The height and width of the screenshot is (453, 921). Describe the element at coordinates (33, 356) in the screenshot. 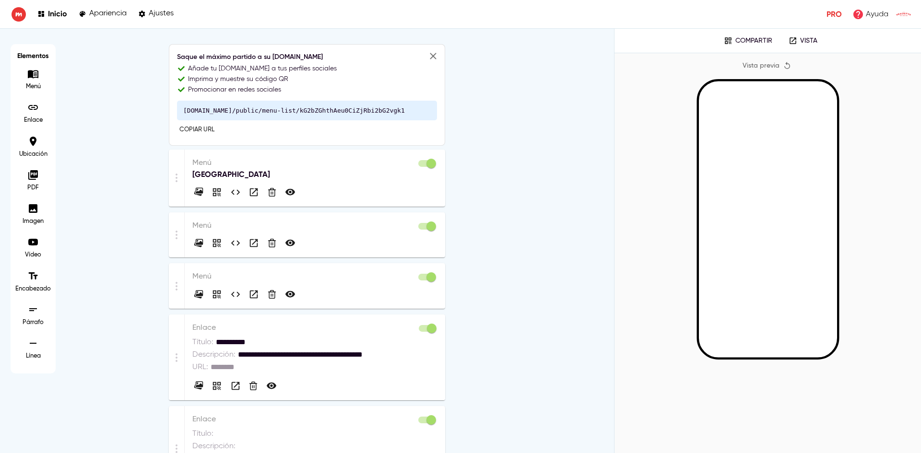

I see `p: Línea` at that location.